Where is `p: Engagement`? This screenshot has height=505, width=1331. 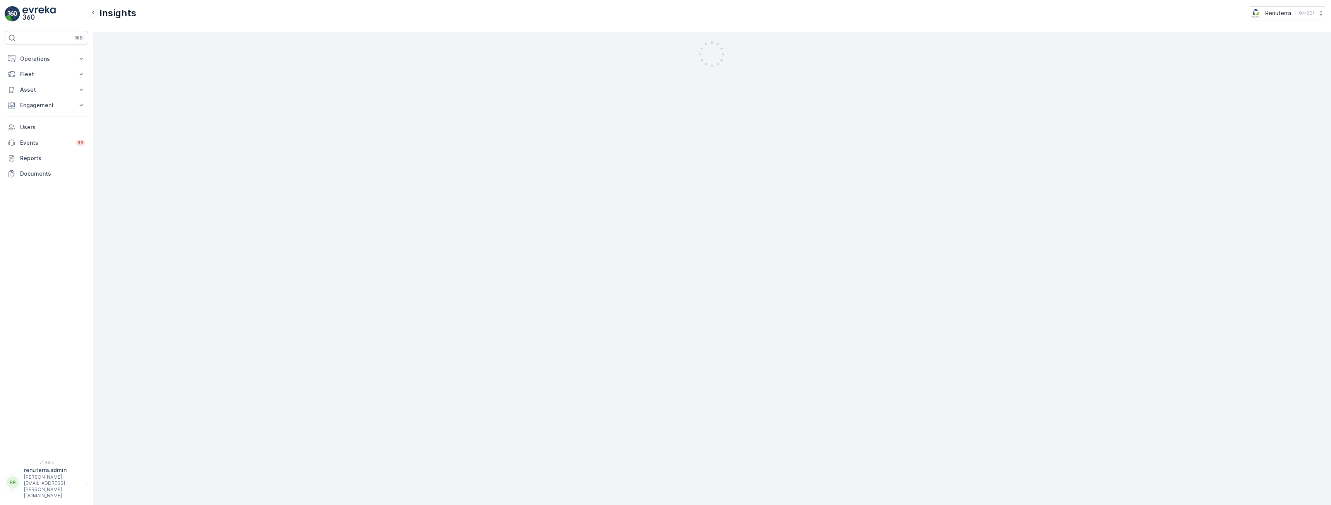
p: Engagement is located at coordinates (46, 105).